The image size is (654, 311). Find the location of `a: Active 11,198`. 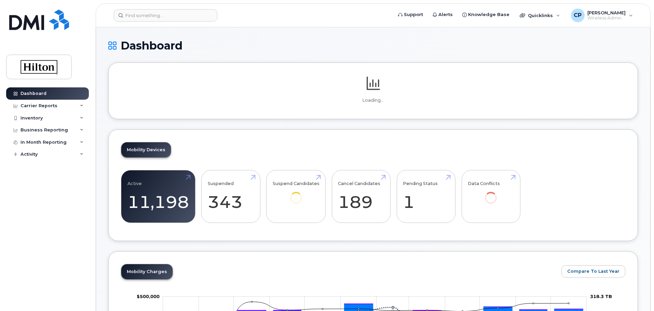

a: Active 11,198 is located at coordinates (158, 197).